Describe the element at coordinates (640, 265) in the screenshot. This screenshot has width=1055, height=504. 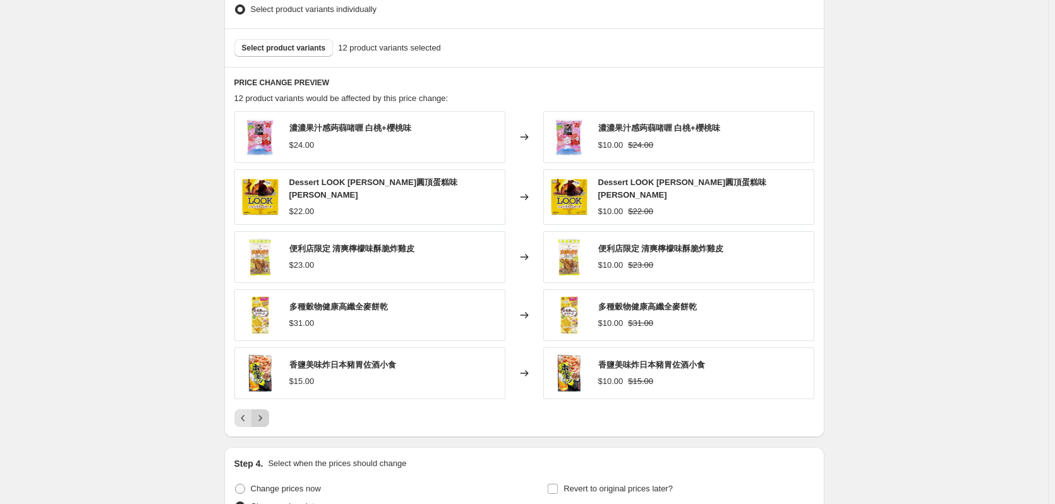
I see `strike: $23.00` at that location.